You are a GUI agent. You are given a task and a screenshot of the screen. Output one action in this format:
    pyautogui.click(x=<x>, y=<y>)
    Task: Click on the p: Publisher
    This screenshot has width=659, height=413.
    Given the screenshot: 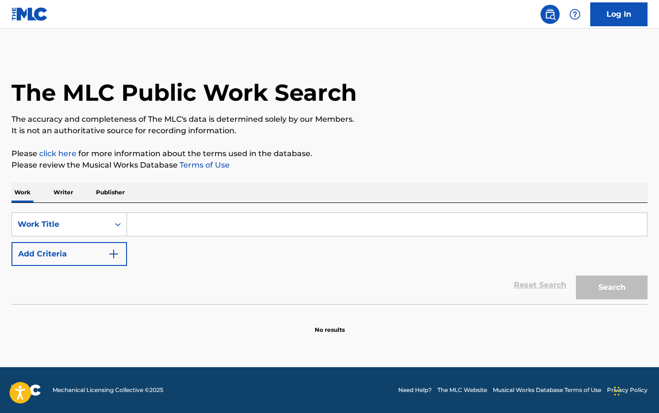 What is the action you would take?
    pyautogui.click(x=110, y=193)
    